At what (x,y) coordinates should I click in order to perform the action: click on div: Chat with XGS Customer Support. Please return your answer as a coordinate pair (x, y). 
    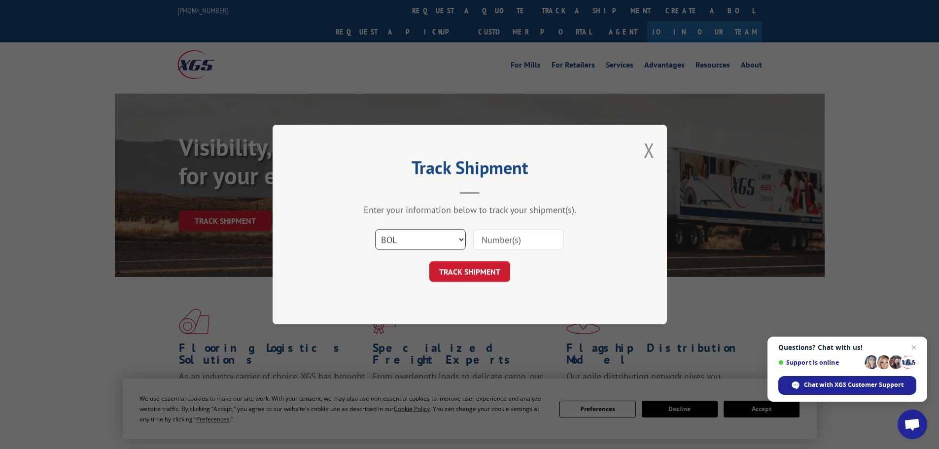
    Looking at the image, I should click on (848, 386).